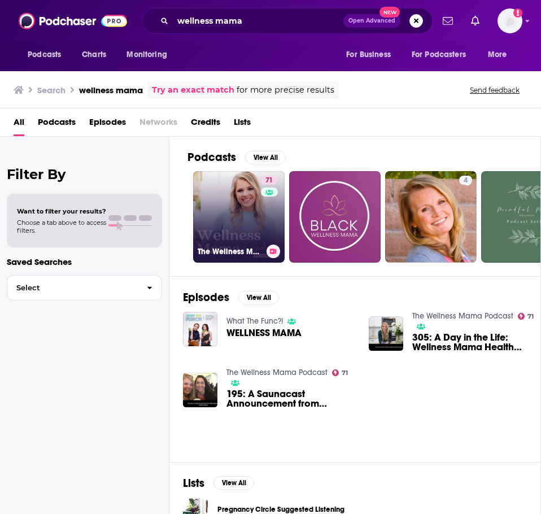 Image resolution: width=541 pixels, height=514 pixels. I want to click on h2: Lists, so click(194, 483).